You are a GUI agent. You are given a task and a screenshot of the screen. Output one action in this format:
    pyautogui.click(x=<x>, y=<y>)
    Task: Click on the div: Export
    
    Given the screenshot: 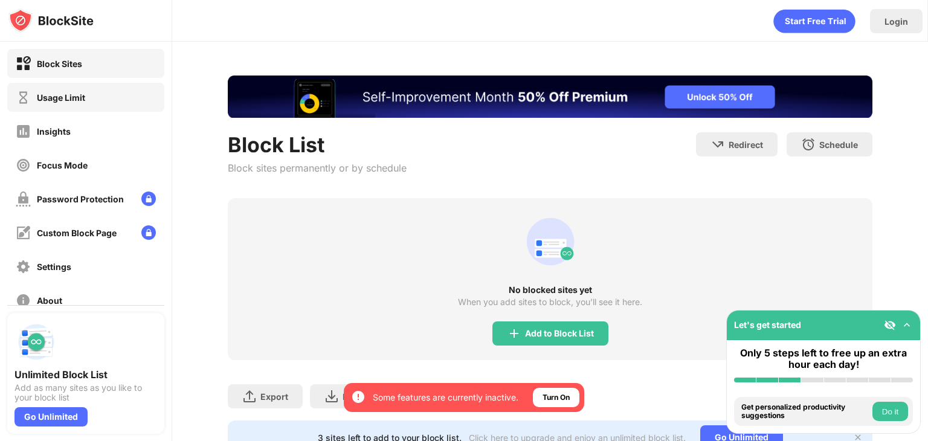 What is the action you would take?
    pyautogui.click(x=274, y=396)
    